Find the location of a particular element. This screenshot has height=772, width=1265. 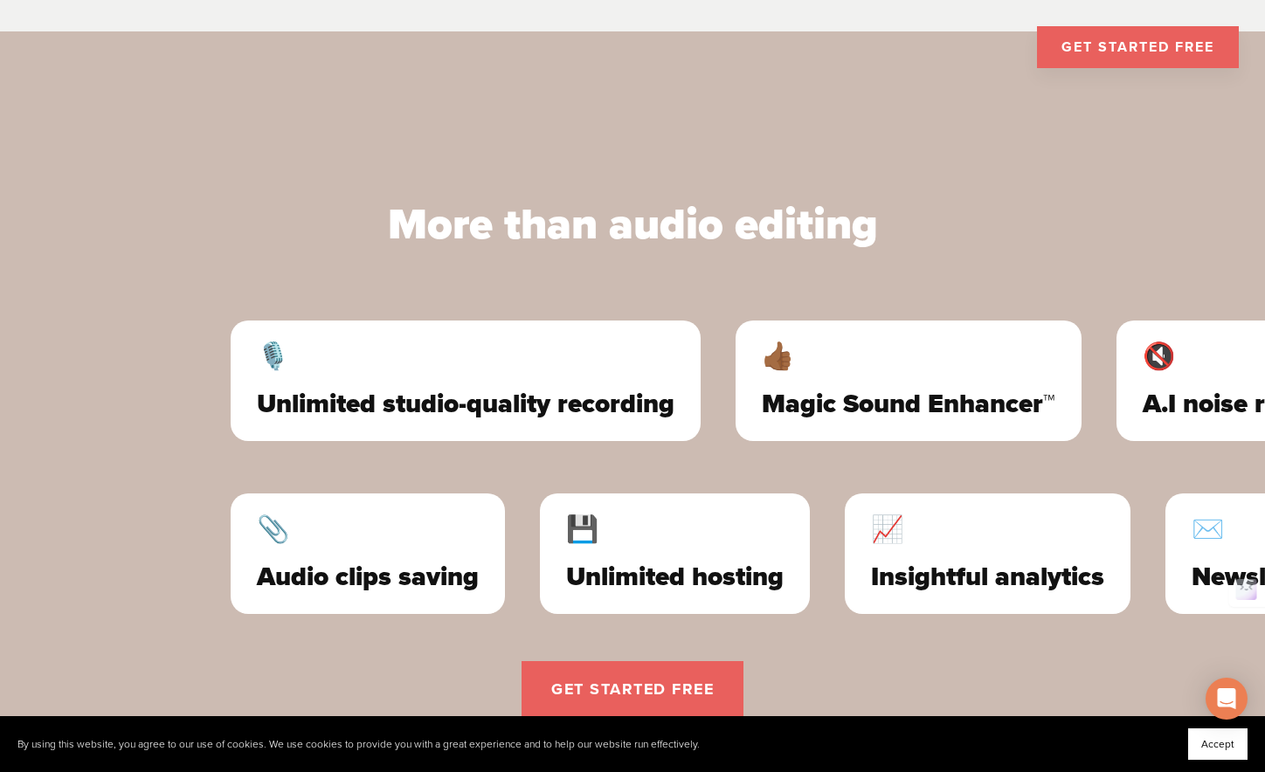

button: Accept is located at coordinates (1218, 744).